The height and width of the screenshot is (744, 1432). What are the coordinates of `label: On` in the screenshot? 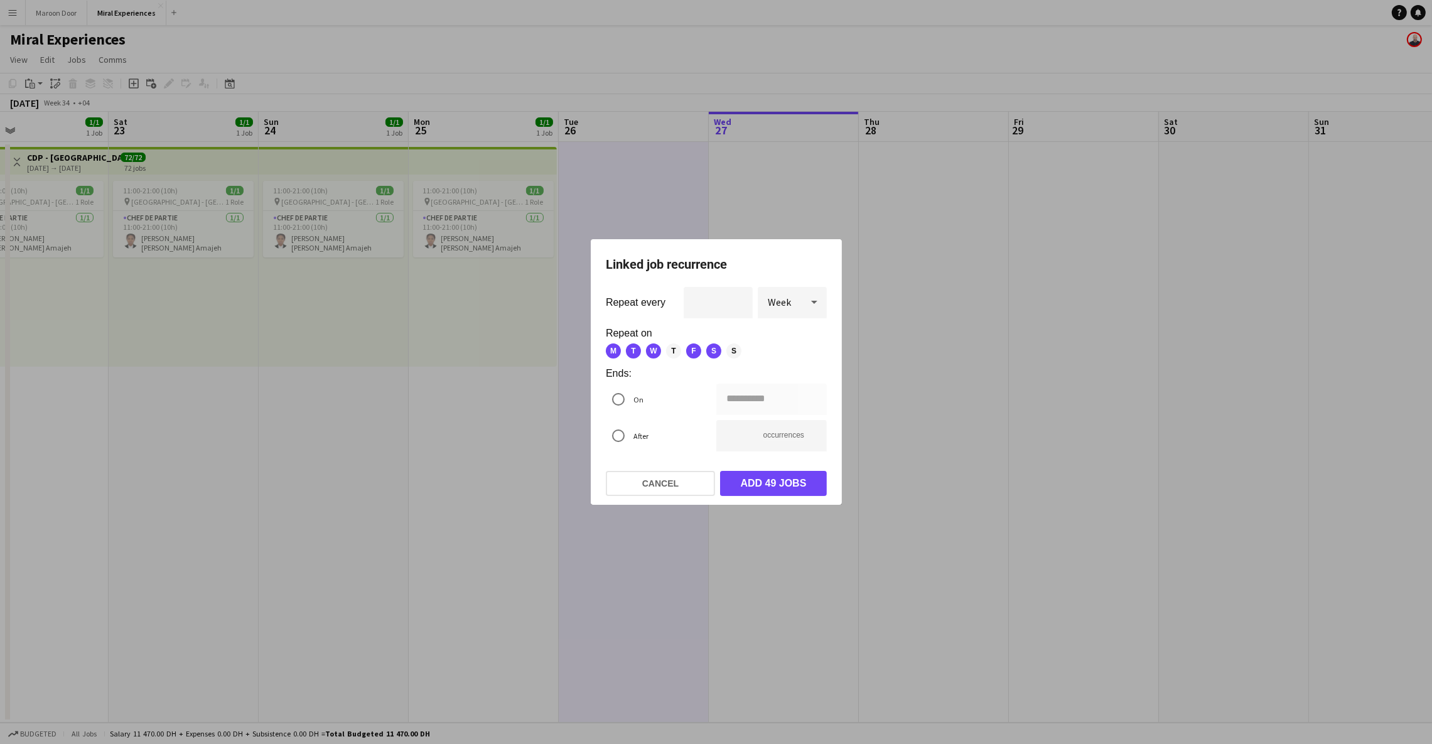 It's located at (637, 399).